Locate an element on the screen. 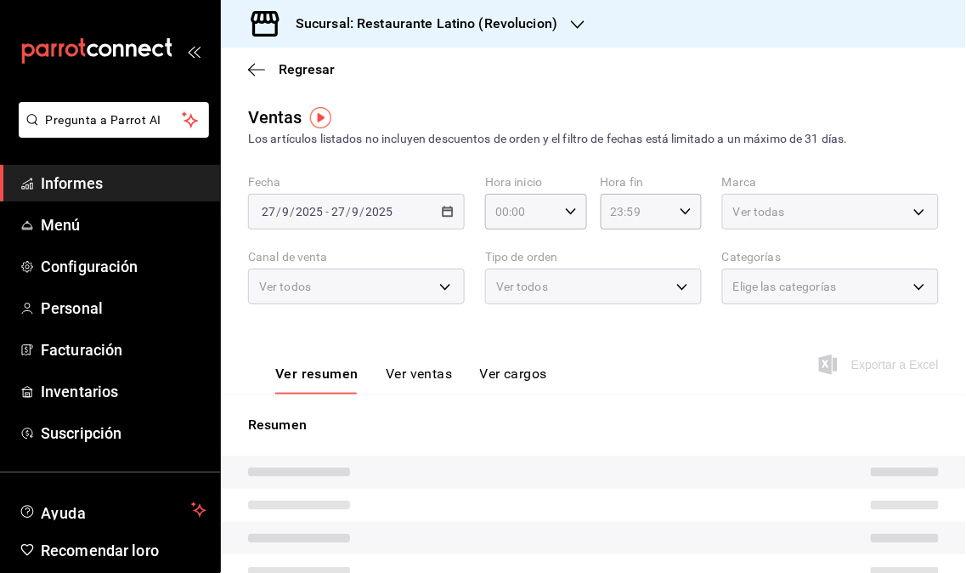 The width and height of the screenshot is (966, 573). span: Regresar is located at coordinates (307, 69).